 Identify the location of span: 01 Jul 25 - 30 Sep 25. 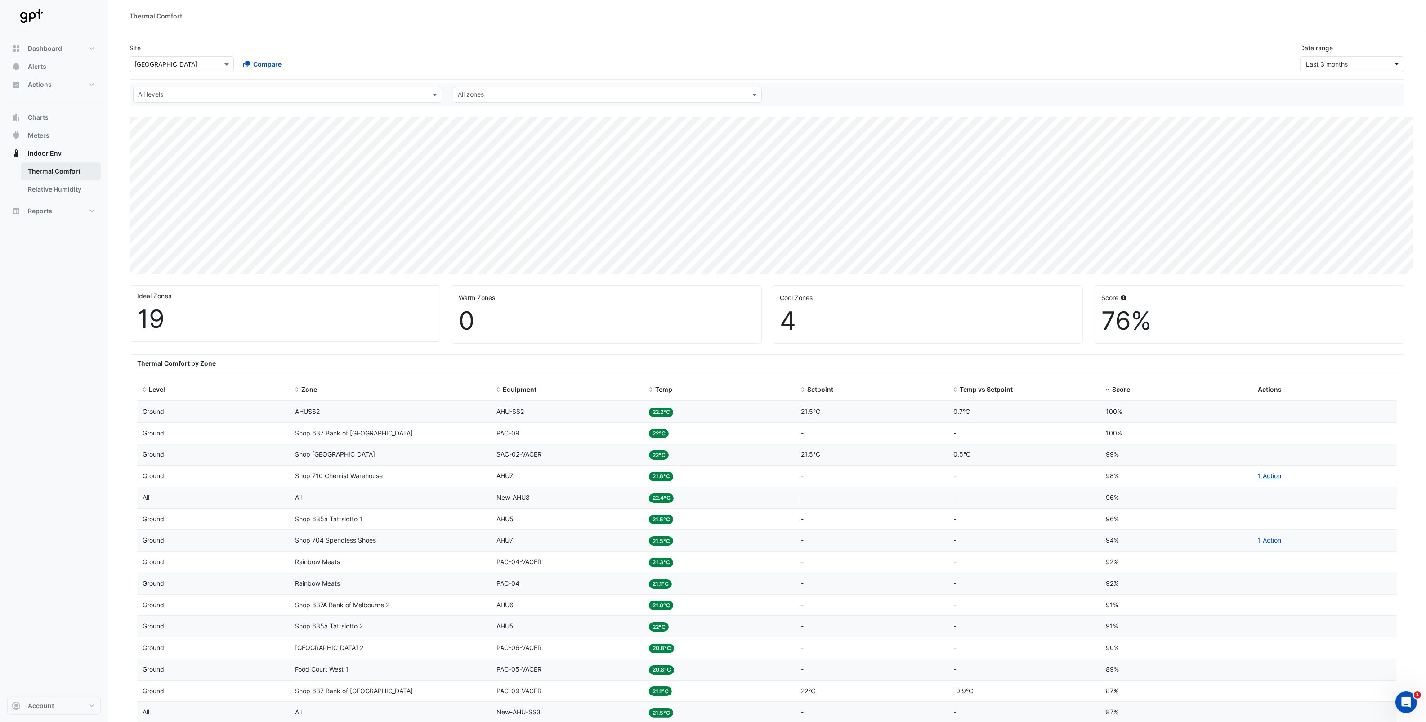
(1327, 64).